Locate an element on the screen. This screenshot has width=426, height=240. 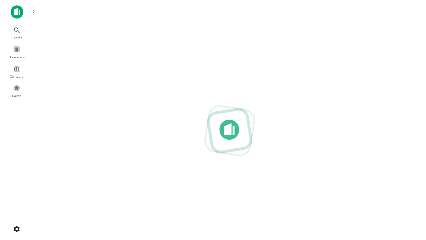
a: Saved is located at coordinates (17, 91).